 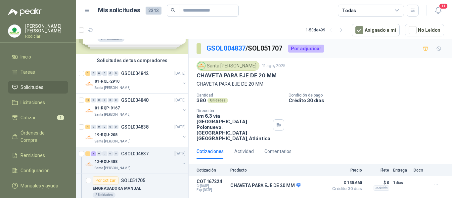 I want to click on div: 4, so click(x=88, y=127).